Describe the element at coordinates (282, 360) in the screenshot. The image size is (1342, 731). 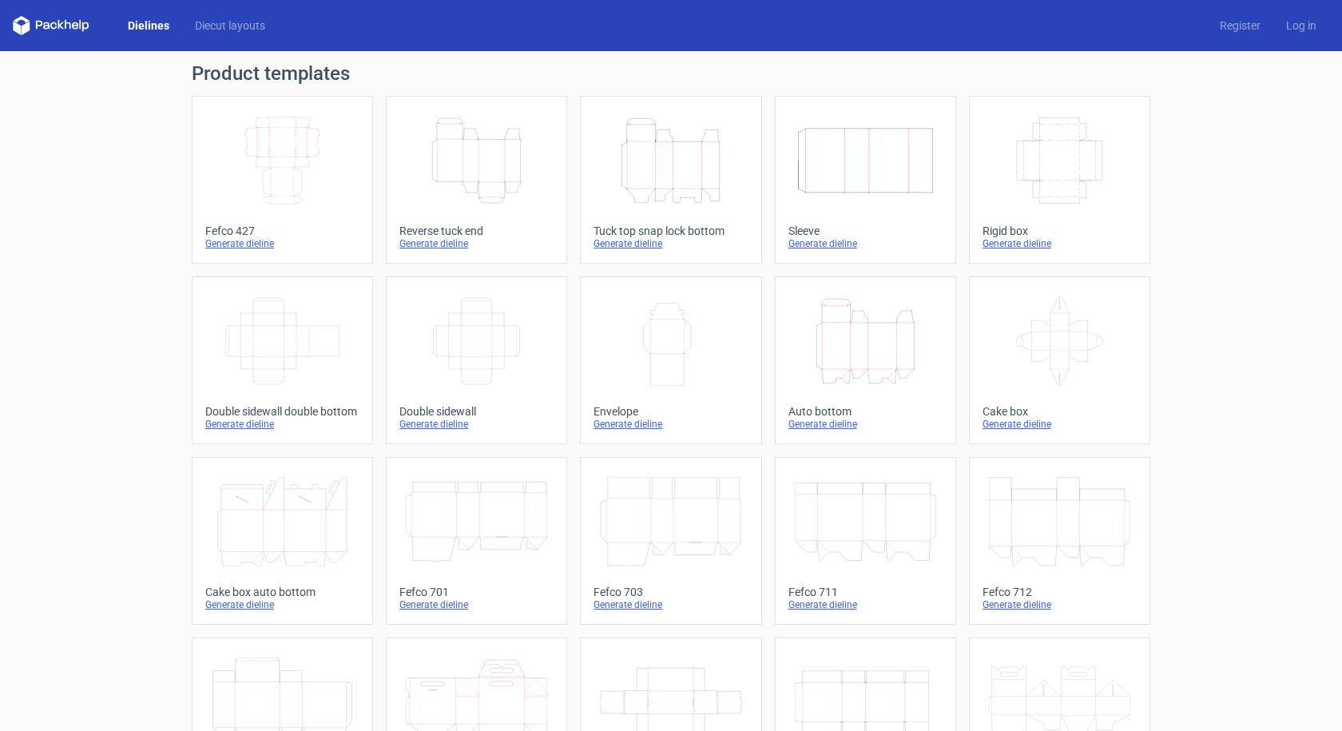
I see `a: Double sidewall double bottomGenerate dieline` at that location.